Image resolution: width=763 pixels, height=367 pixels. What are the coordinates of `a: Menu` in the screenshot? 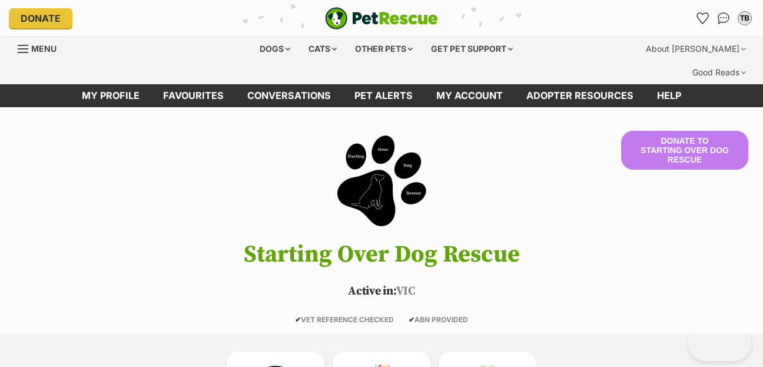 It's located at (41, 48).